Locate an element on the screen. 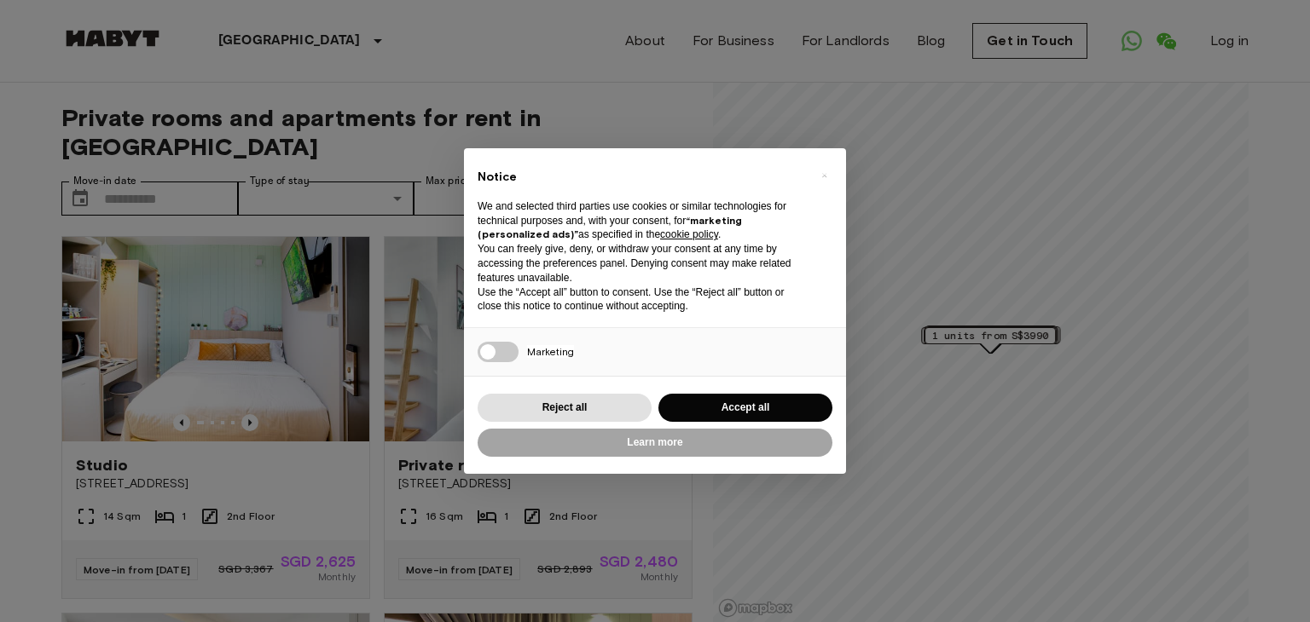 Image resolution: width=1310 pixels, height=622 pixels. button: Reject all is located at coordinates (565, 408).